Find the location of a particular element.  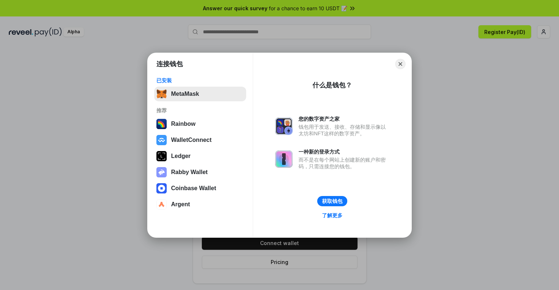

div: 获取钱包 is located at coordinates (332, 201).